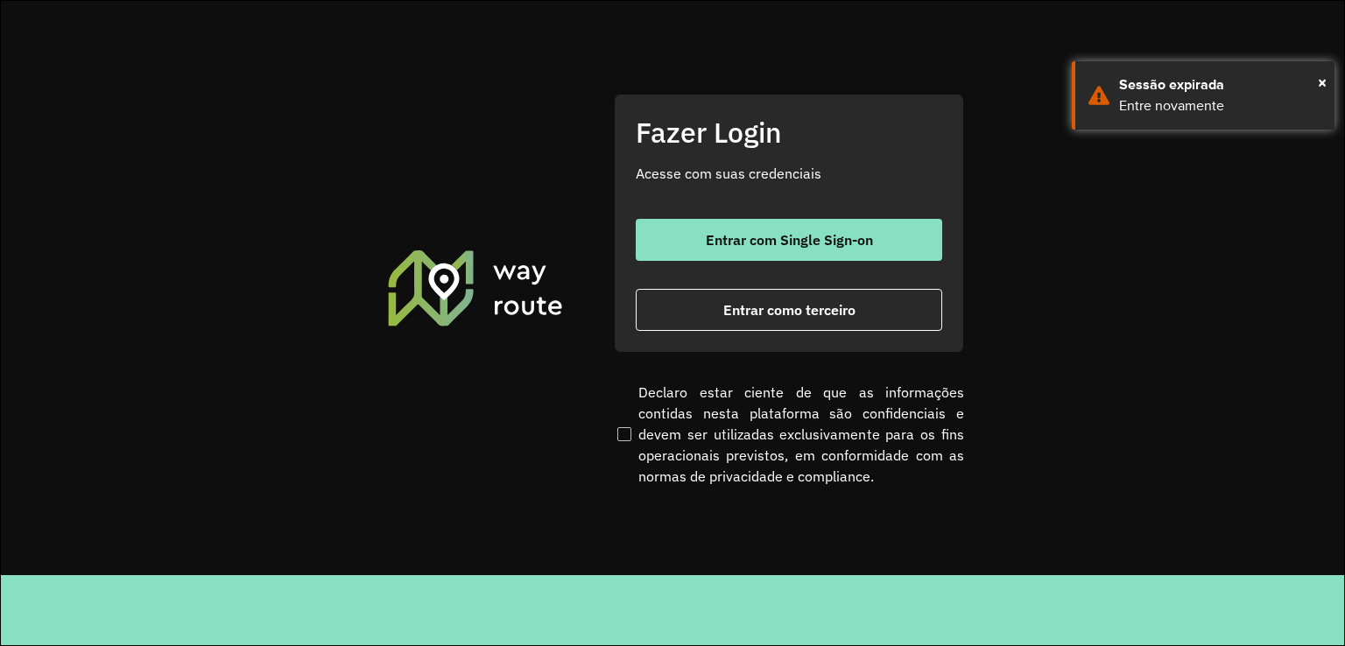 Image resolution: width=1345 pixels, height=646 pixels. I want to click on p: Acesse com suas credenciais, so click(789, 173).